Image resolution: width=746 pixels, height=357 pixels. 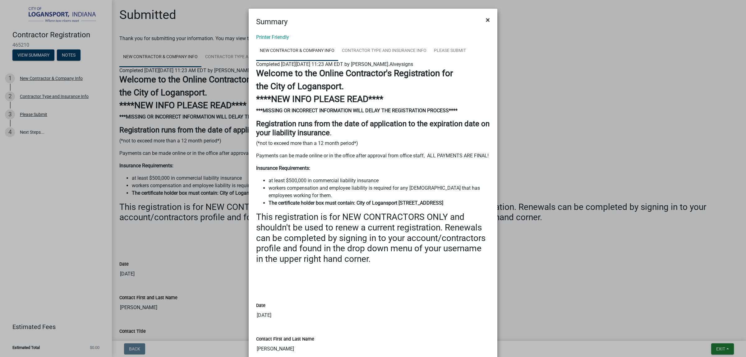 What do you see at coordinates (297, 51) in the screenshot?
I see `a: New Contractor & Company Info` at bounding box center [297, 51].